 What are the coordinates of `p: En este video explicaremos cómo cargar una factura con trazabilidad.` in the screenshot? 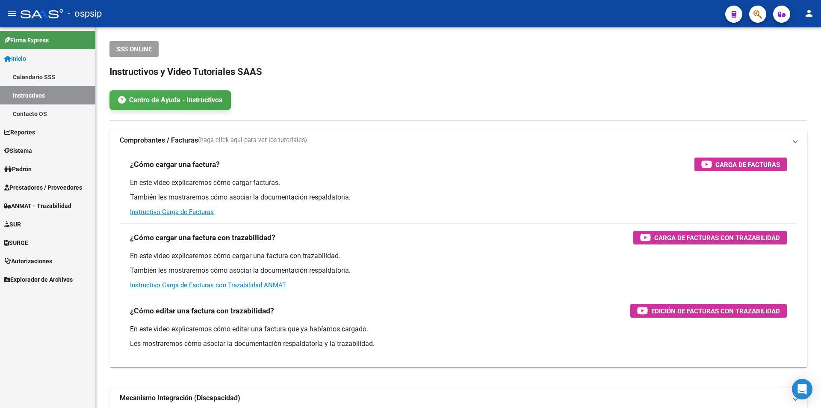 It's located at (458, 256).